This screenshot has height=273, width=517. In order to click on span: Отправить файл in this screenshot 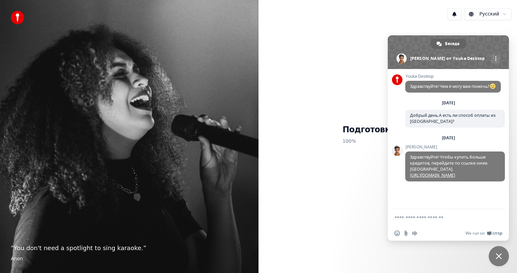, I will do `click(406, 233)`.